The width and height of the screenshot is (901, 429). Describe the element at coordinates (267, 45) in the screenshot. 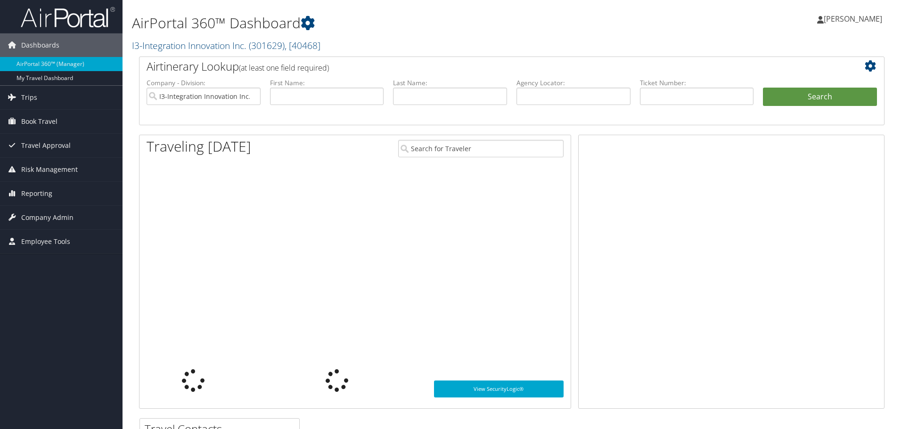

I see `span: ( 301629 )` at that location.